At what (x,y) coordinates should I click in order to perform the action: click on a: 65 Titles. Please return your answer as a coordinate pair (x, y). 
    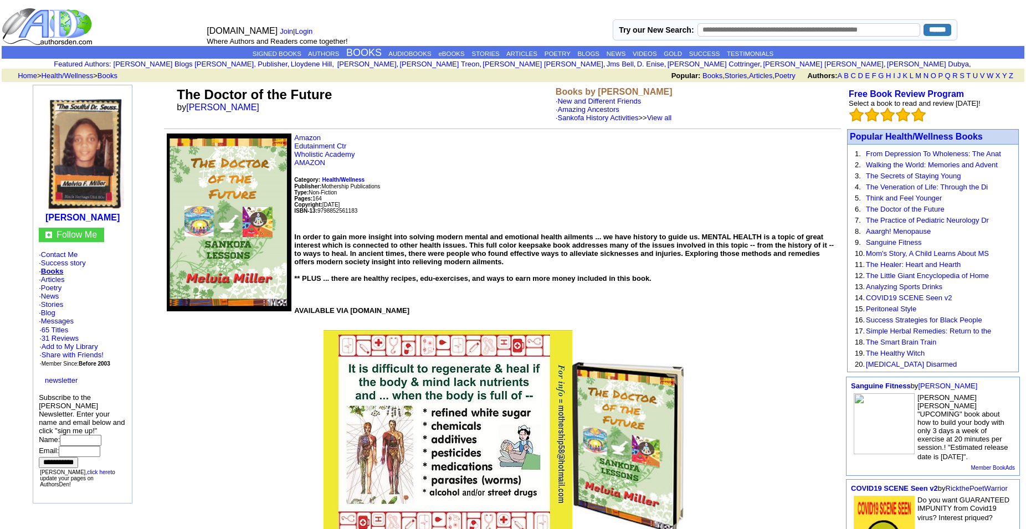
    Looking at the image, I should click on (55, 330).